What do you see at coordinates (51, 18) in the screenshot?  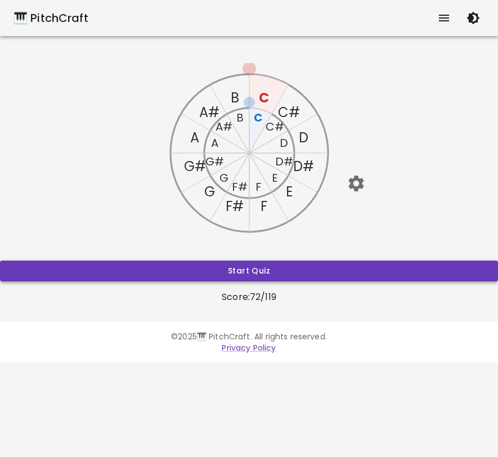 I see `div: 🎹 PitchCraft` at bounding box center [51, 18].